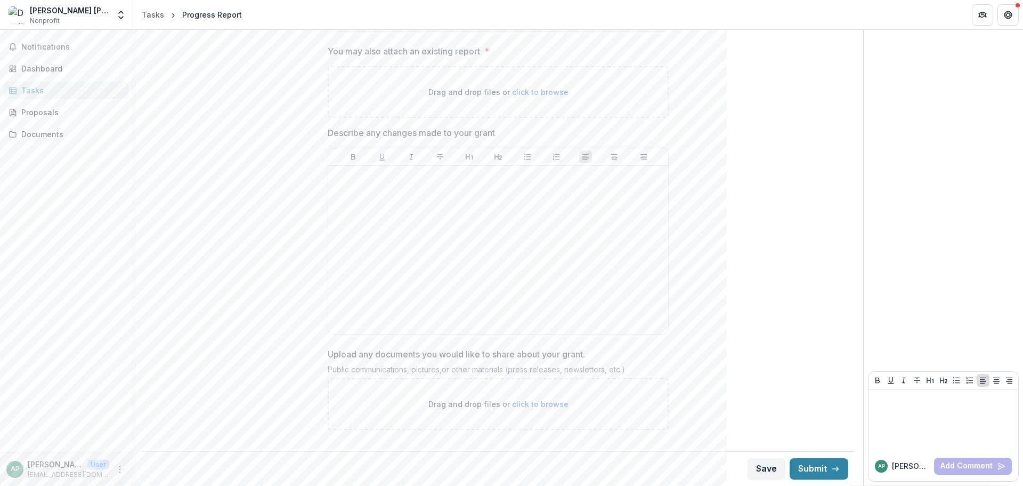 This screenshot has height=486, width=1023. I want to click on button: Get Help, so click(1008, 15).